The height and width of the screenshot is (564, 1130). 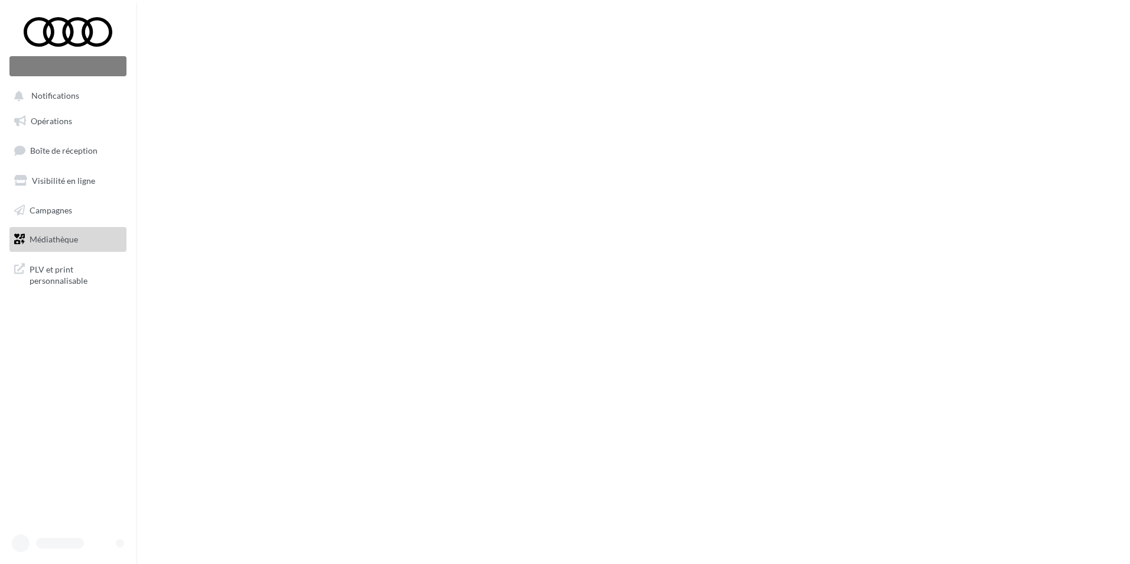 What do you see at coordinates (64, 150) in the screenshot?
I see `span: Boîte de réception` at bounding box center [64, 150].